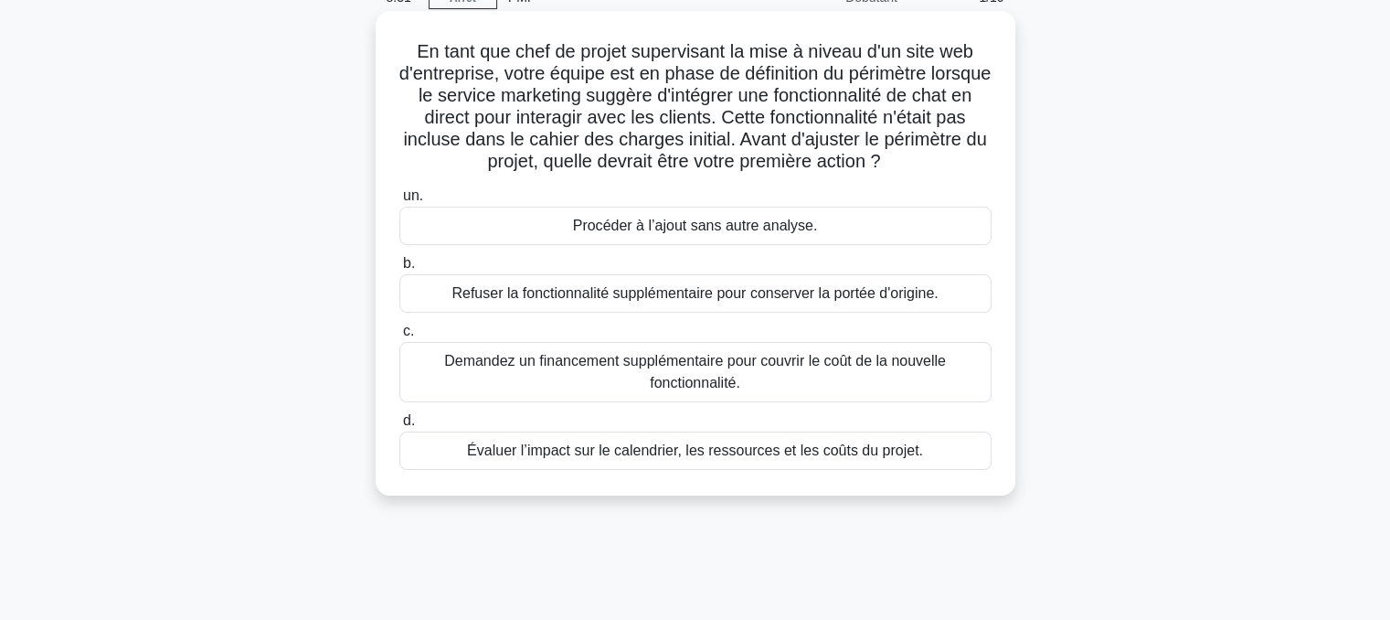  What do you see at coordinates (695, 106) in the screenshot?
I see `font: En tant que chef de projet supervisant la mise à niveau d'un site web d'entreprise, votre équipe ...` at bounding box center [695, 106].